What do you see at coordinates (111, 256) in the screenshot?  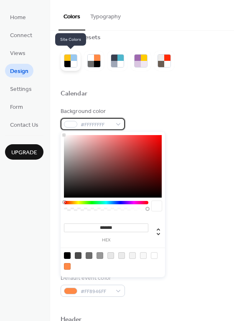 I see `div: rgb(231, 231, 231)` at bounding box center [111, 256].